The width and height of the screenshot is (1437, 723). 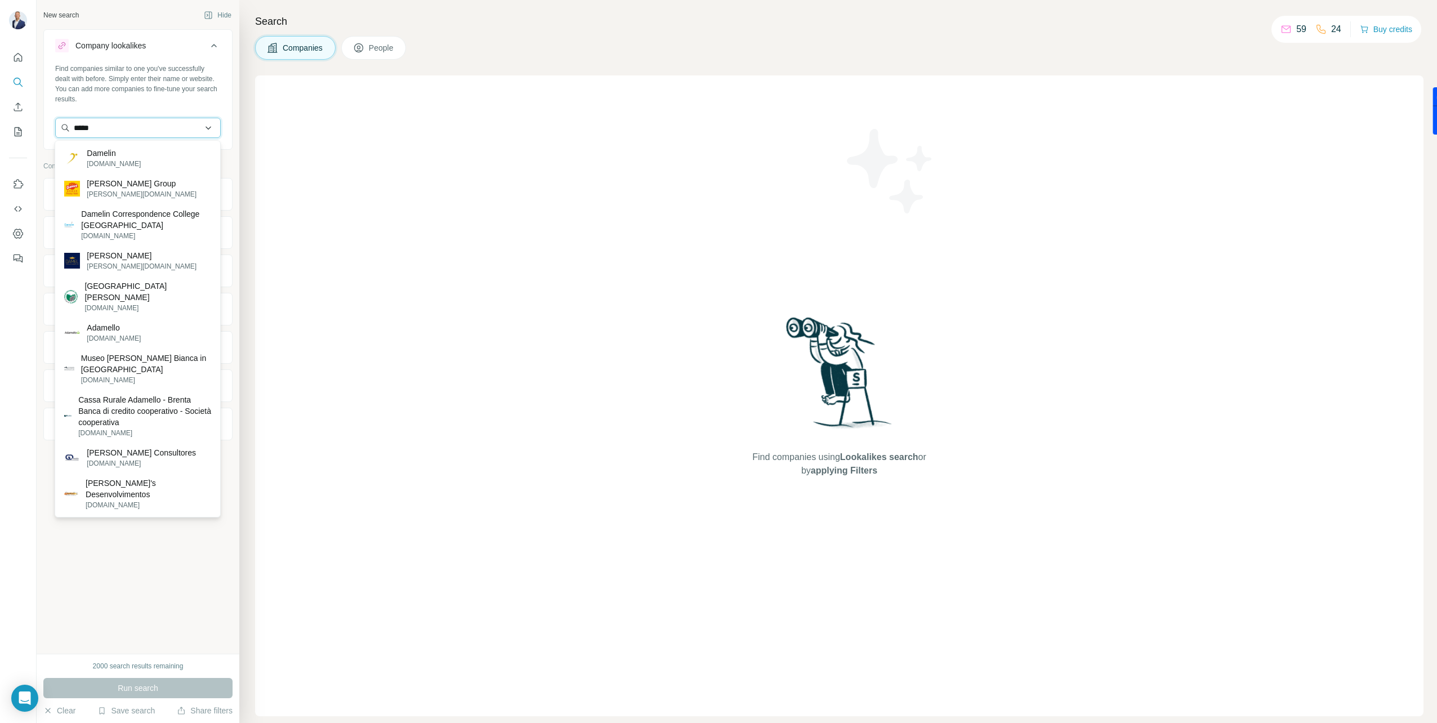 I want to click on div: Open Intercom Messenger, so click(x=25, y=698).